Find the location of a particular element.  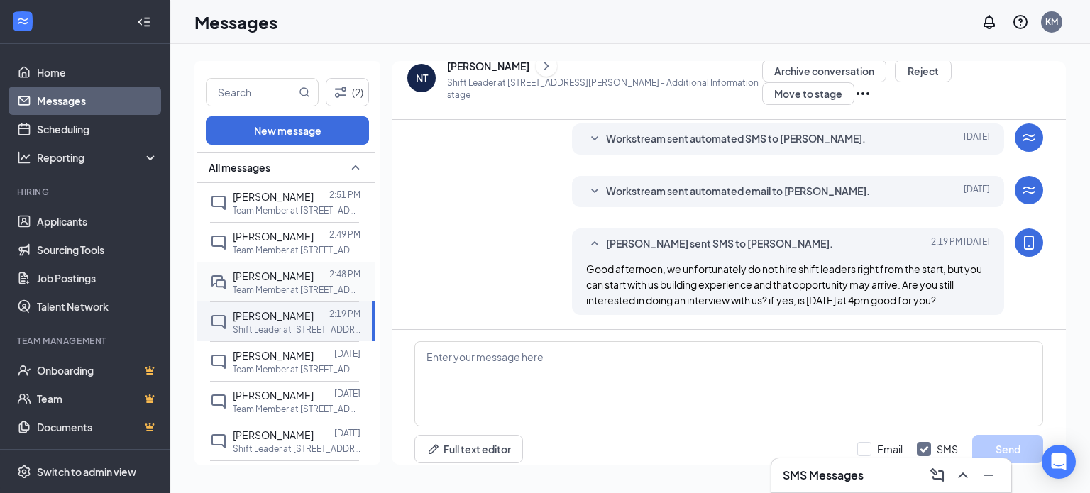

a: Job Postings is located at coordinates (97, 278).